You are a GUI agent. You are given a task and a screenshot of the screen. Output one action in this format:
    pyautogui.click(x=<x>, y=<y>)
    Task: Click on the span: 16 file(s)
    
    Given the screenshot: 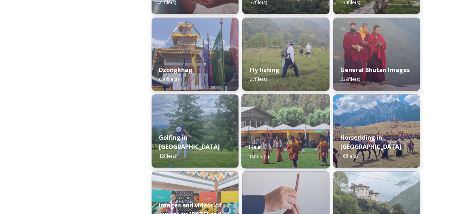 What is the action you would take?
    pyautogui.click(x=349, y=156)
    